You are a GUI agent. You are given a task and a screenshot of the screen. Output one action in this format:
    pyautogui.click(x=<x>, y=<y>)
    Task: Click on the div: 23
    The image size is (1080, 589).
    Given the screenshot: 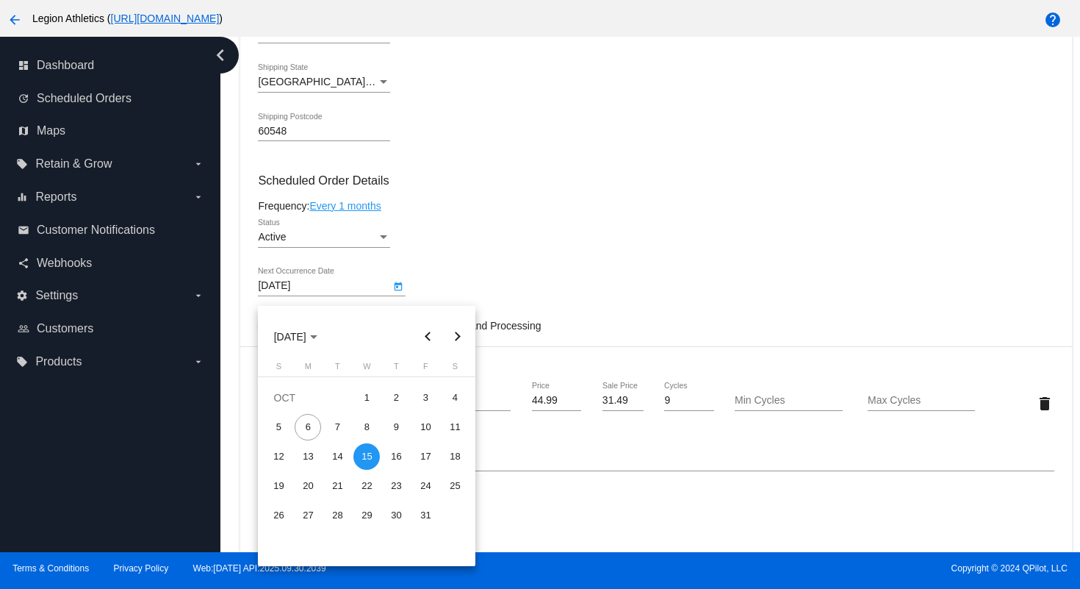 What is the action you would take?
    pyautogui.click(x=396, y=486)
    